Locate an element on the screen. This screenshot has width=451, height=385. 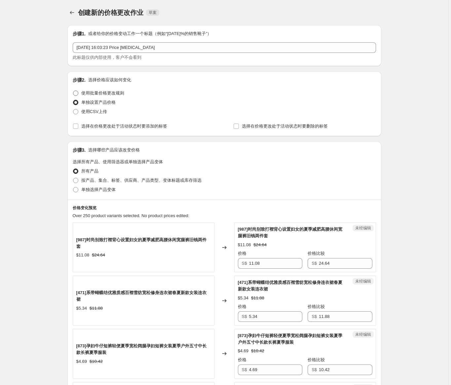
font: 选择价格应该如何变化 is located at coordinates (110, 80).